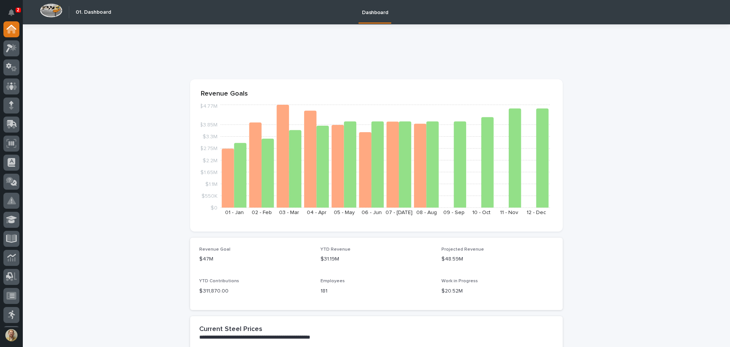 This screenshot has width=730, height=347. What do you see at coordinates (463, 249) in the screenshot?
I see `span: Projected Revenue` at bounding box center [463, 249].